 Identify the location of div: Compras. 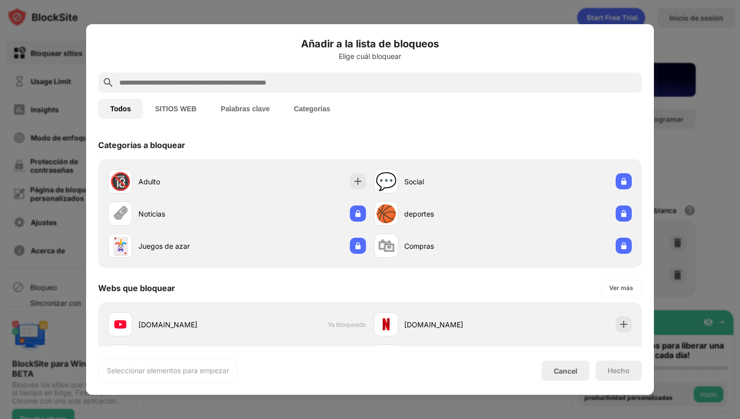
(454, 246).